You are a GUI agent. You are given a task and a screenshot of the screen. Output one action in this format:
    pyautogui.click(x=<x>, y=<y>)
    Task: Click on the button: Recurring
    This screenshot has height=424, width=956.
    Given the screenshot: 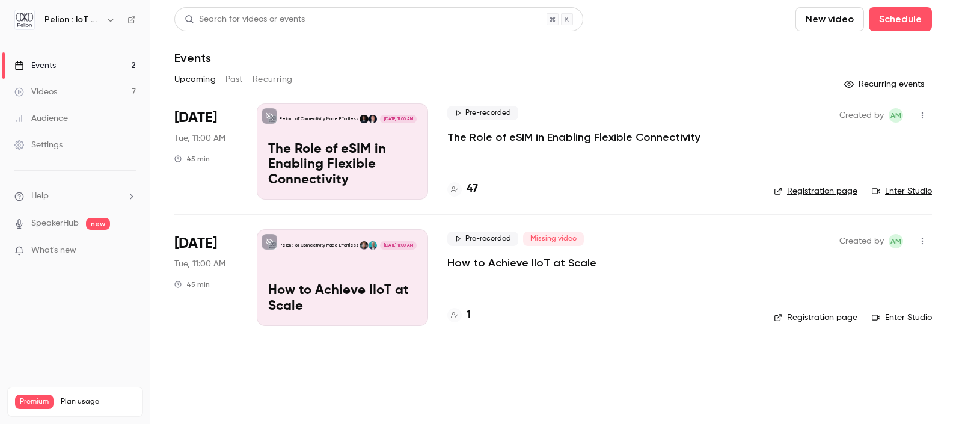 What is the action you would take?
    pyautogui.click(x=272, y=79)
    